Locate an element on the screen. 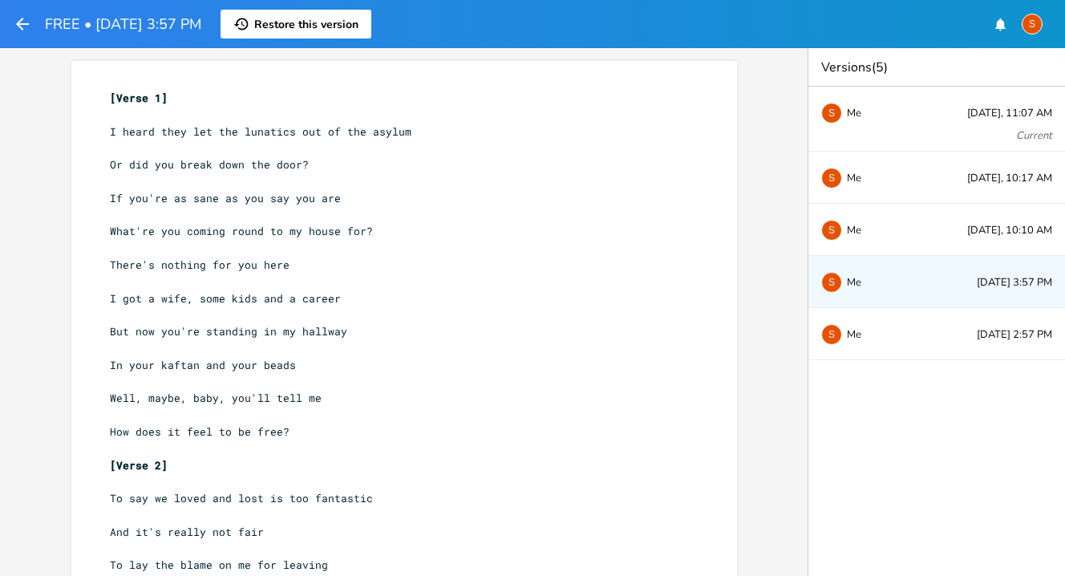 The image size is (1065, 576). button: Restore this version is located at coordinates (296, 24).